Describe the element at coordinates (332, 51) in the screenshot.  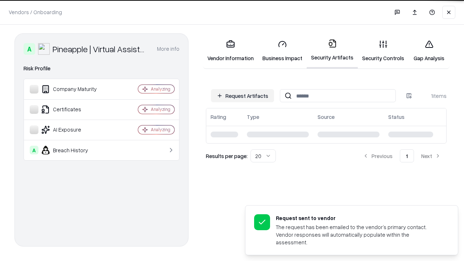
I see `a: Security Artifacts` at that location.